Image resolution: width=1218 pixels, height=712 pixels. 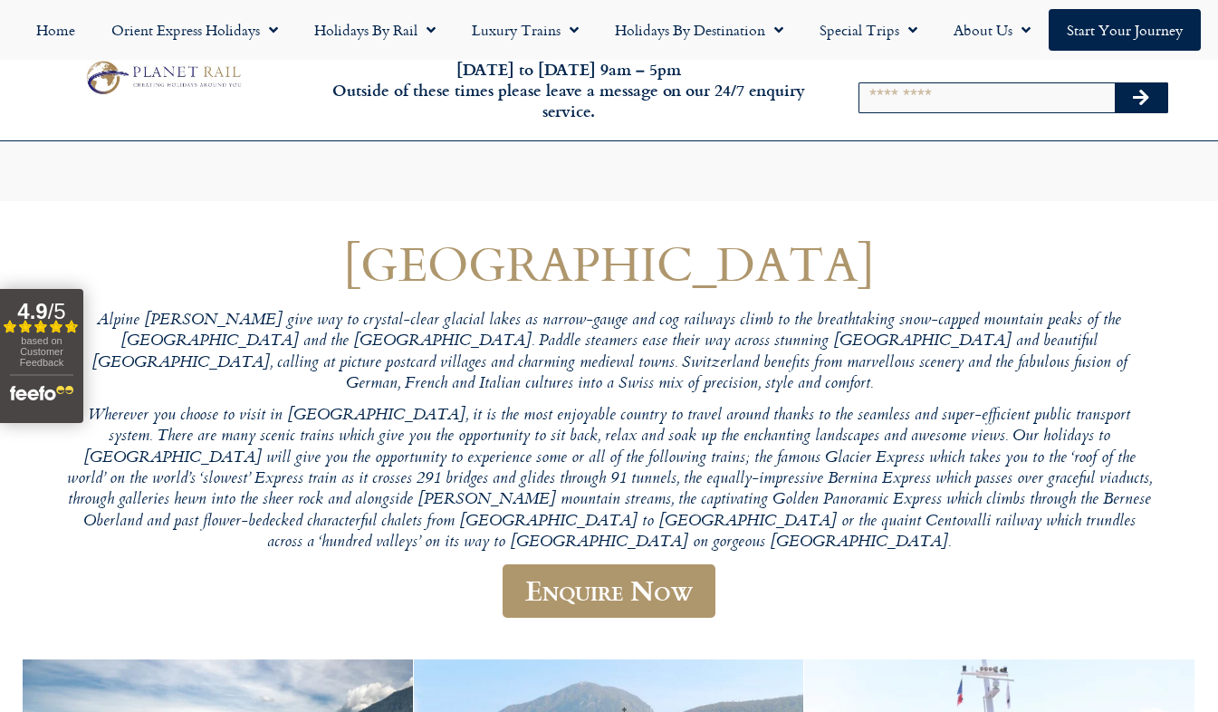 What do you see at coordinates (375, 30) in the screenshot?
I see `a: Holidays by Rail` at bounding box center [375, 30].